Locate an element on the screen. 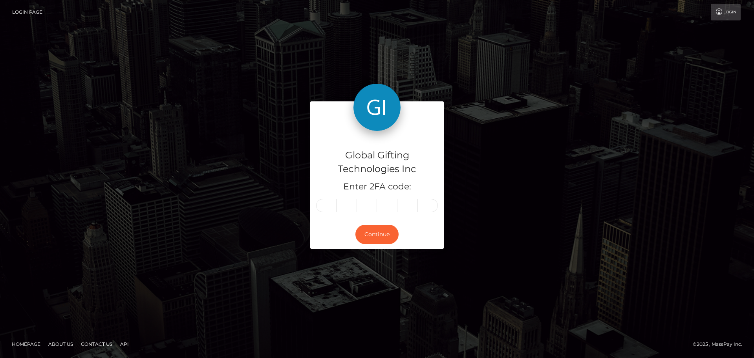 This screenshot has height=358, width=754. a: API is located at coordinates (124, 343).